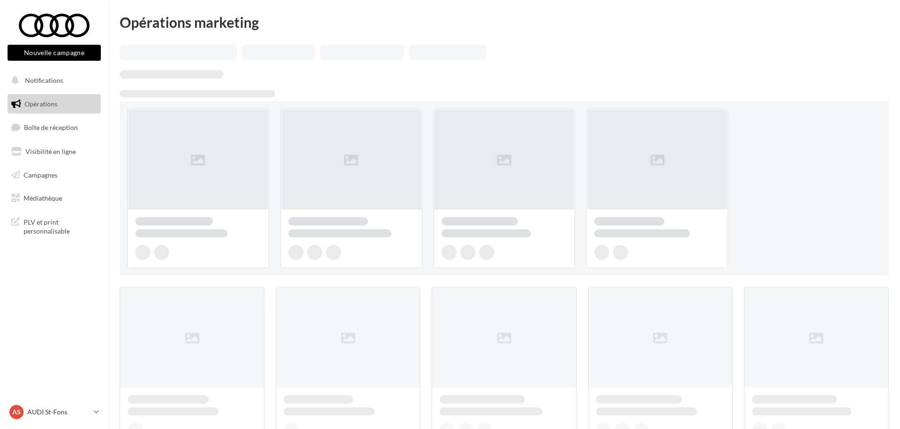 The width and height of the screenshot is (900, 429). Describe the element at coordinates (60, 226) in the screenshot. I see `span: PLV et print personnalisable` at that location.